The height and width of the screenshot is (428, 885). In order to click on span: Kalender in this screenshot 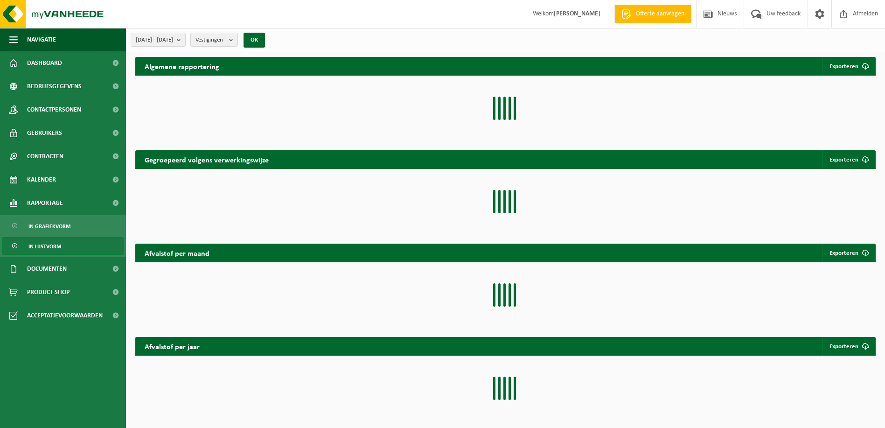, I will do `click(42, 180)`.